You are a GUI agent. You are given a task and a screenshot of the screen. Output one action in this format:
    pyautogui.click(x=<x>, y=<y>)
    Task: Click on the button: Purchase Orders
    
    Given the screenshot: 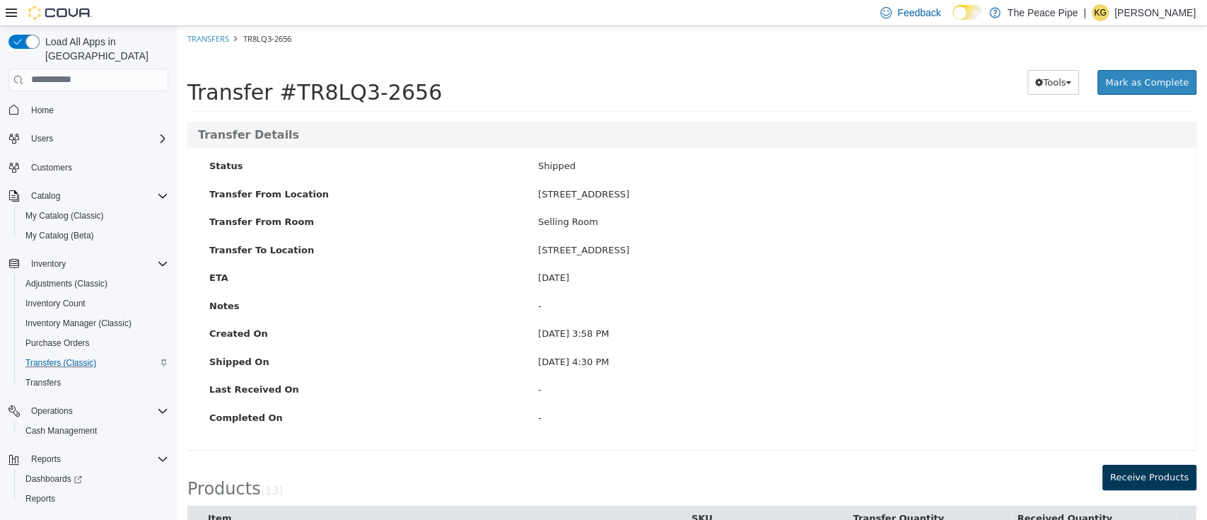 What is the action you would take?
    pyautogui.click(x=94, y=343)
    